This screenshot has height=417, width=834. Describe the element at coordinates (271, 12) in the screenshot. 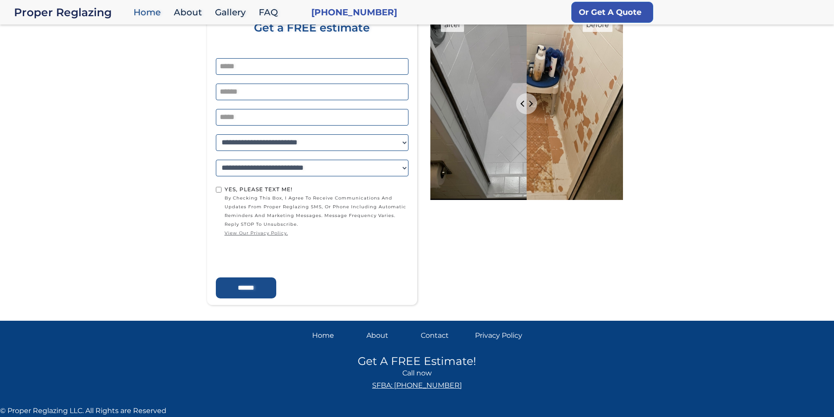

I see `a: FAQ` at that location.